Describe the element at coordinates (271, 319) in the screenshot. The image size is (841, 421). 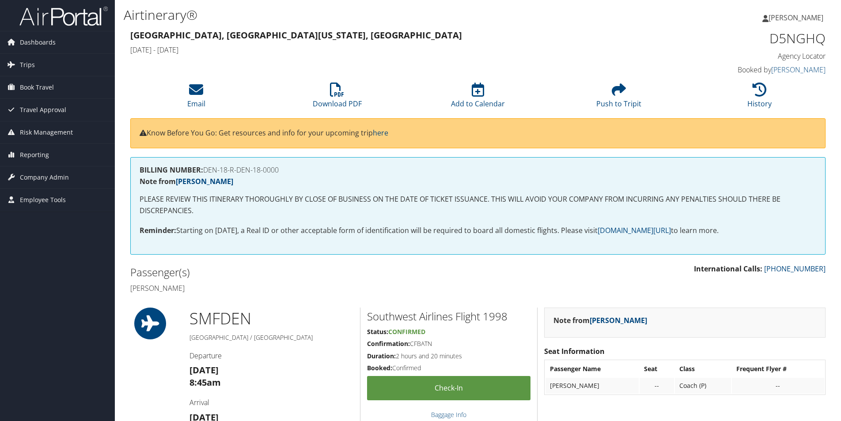
I see `h1: SMF DEN` at that location.